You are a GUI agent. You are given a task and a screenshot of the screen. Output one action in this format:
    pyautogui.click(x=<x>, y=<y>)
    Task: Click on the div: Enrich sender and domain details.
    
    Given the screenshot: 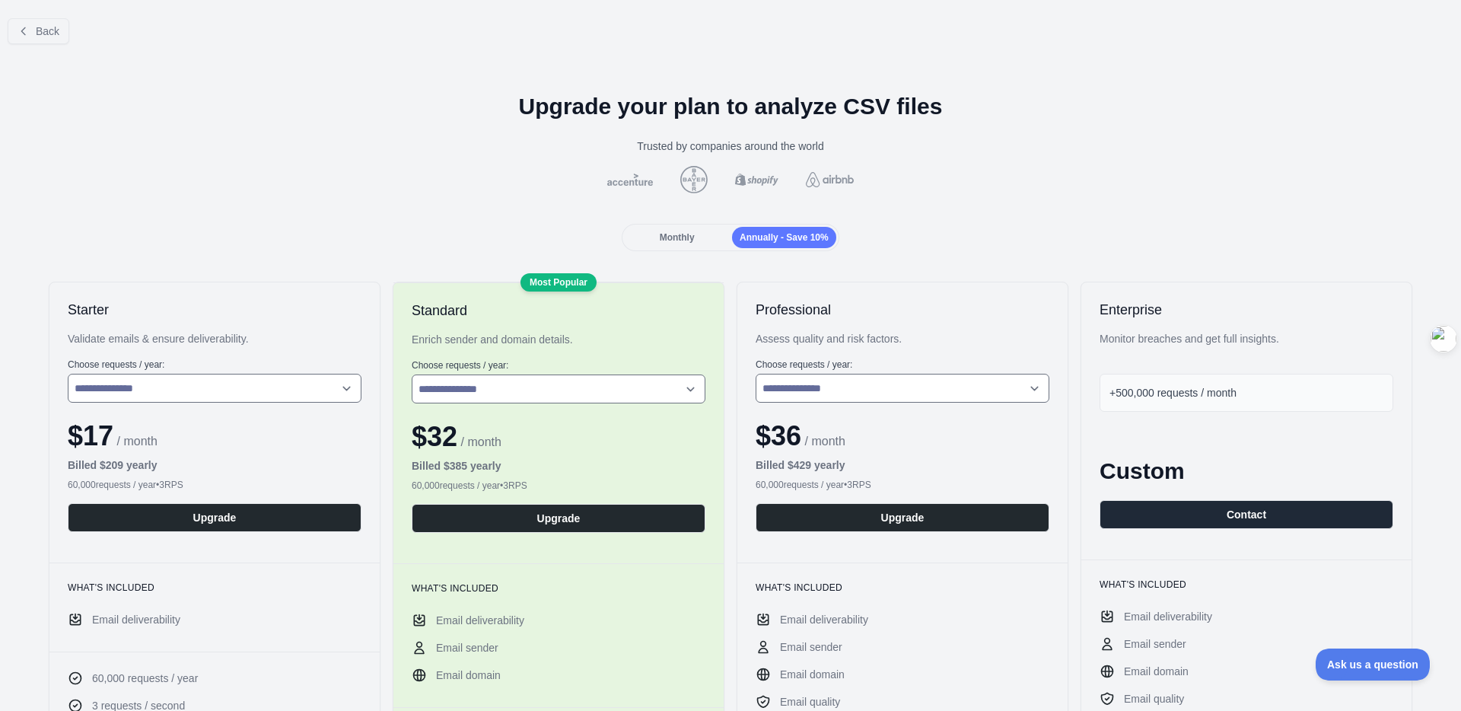 What is the action you would take?
    pyautogui.click(x=558, y=339)
    